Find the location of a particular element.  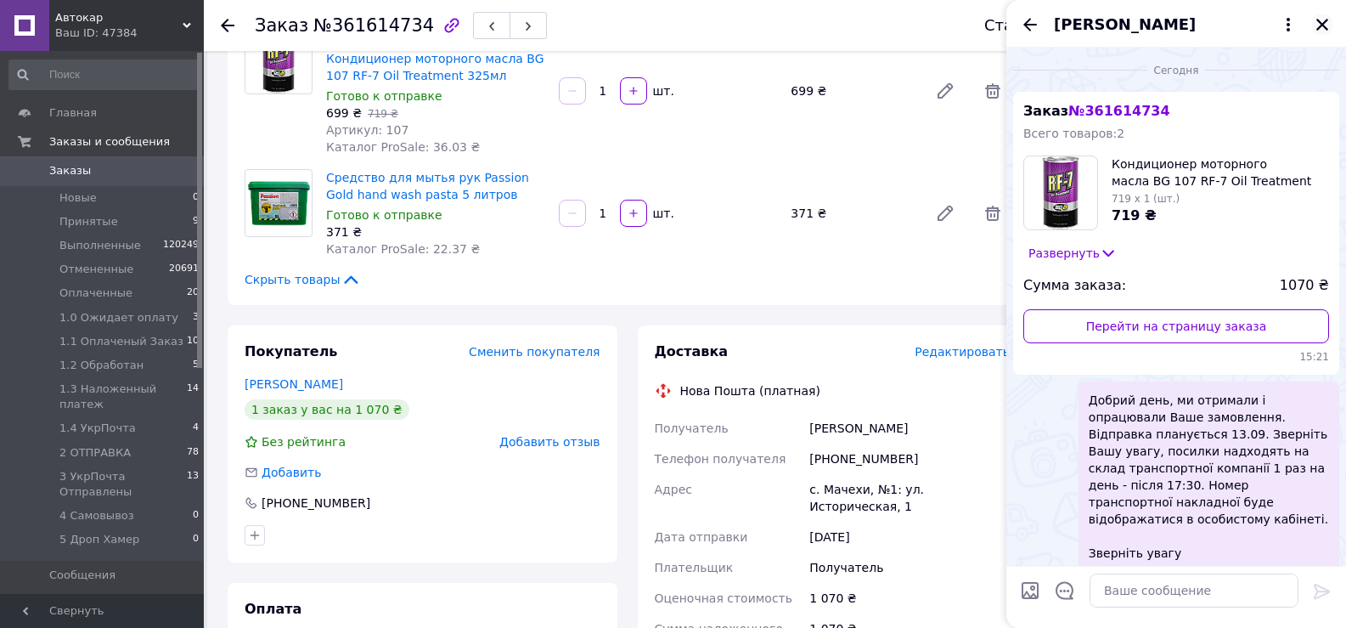

span: 120249 is located at coordinates (181, 245).